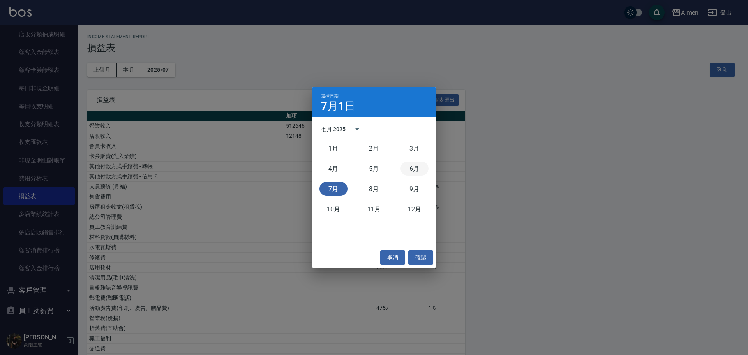  I want to click on button: 三月, so click(415, 148).